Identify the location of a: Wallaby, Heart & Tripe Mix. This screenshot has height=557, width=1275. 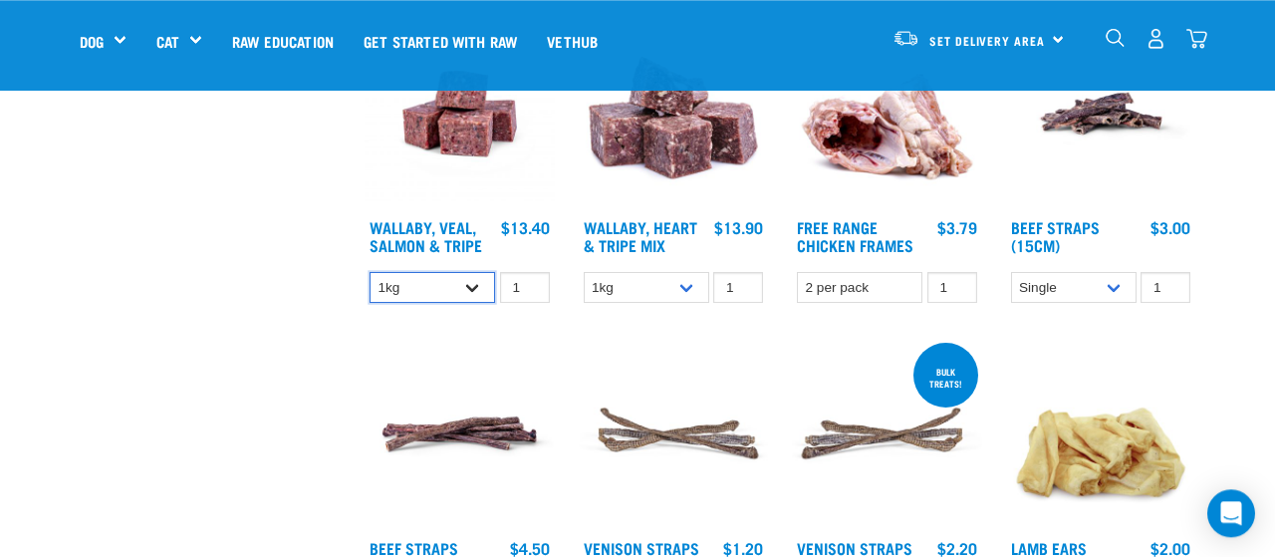
(640, 235).